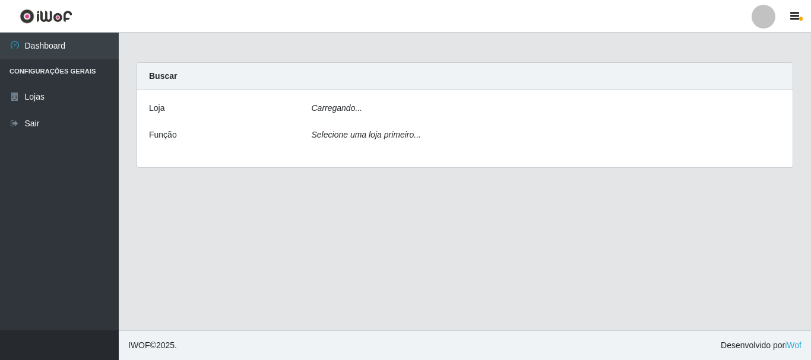 Image resolution: width=811 pixels, height=360 pixels. Describe the element at coordinates (157, 108) in the screenshot. I see `label: Loja` at that location.